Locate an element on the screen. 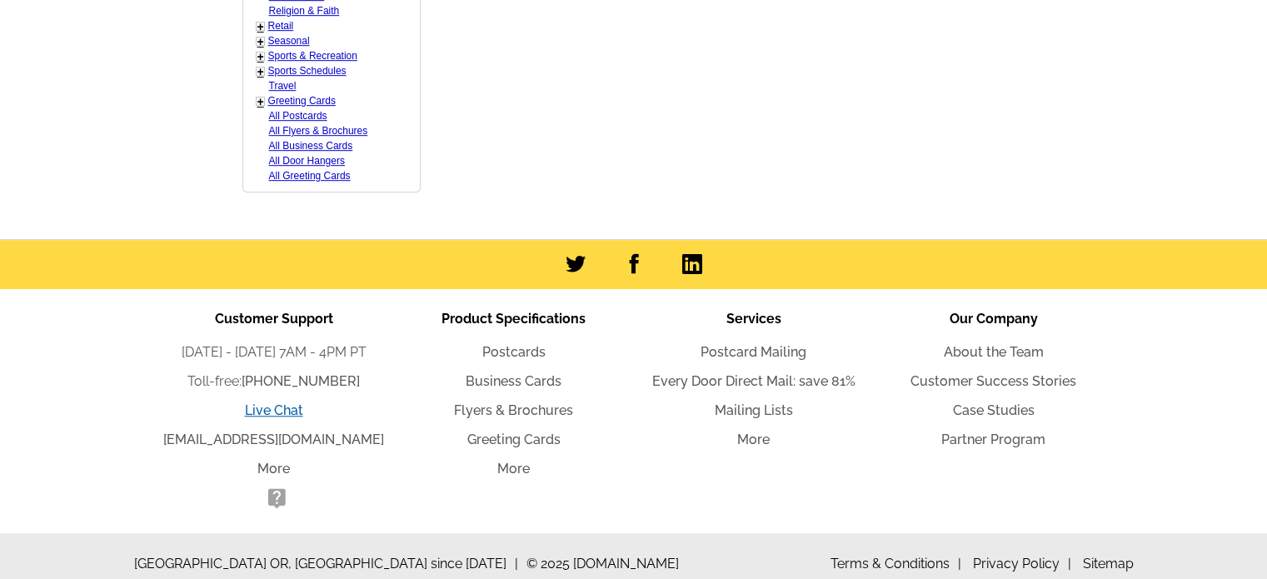 The image size is (1267, 579). a: Retail is located at coordinates (281, 26).